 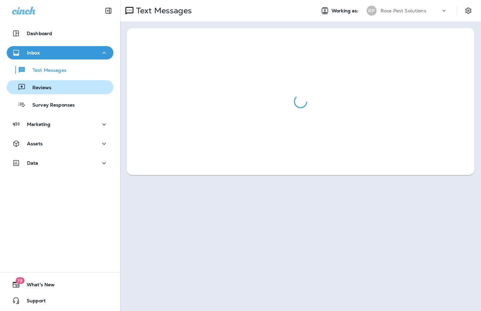 I want to click on p: Rose Pest Solutions, so click(x=404, y=11).